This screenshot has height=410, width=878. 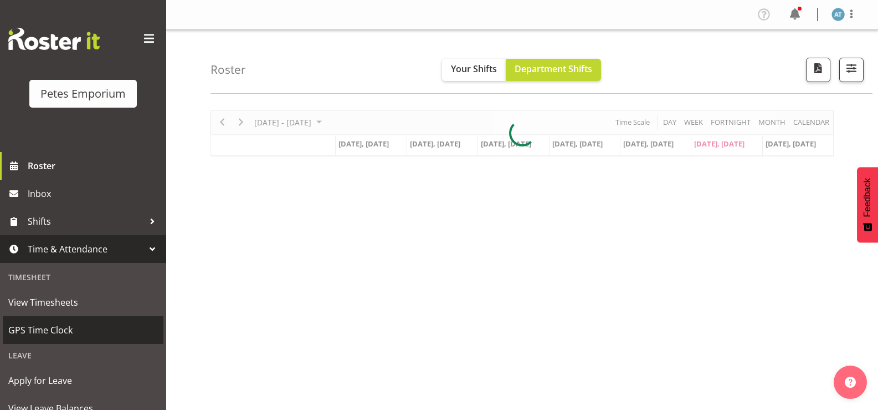 What do you see at coordinates (83, 302) in the screenshot?
I see `a: View Timesheets` at bounding box center [83, 302].